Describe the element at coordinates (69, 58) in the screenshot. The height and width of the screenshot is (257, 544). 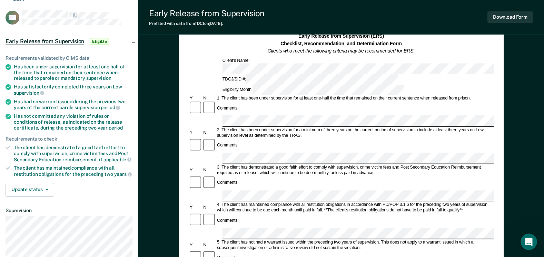
I see `div: Requirements validated by OIMS data` at that location.